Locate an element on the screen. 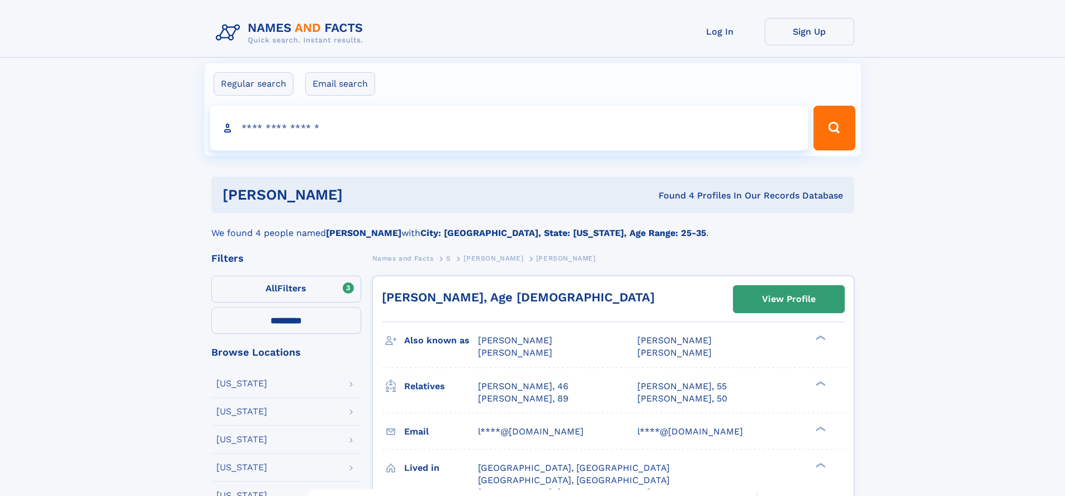 Image resolution: width=1065 pixels, height=496 pixels. label: Regular search is located at coordinates (253, 84).